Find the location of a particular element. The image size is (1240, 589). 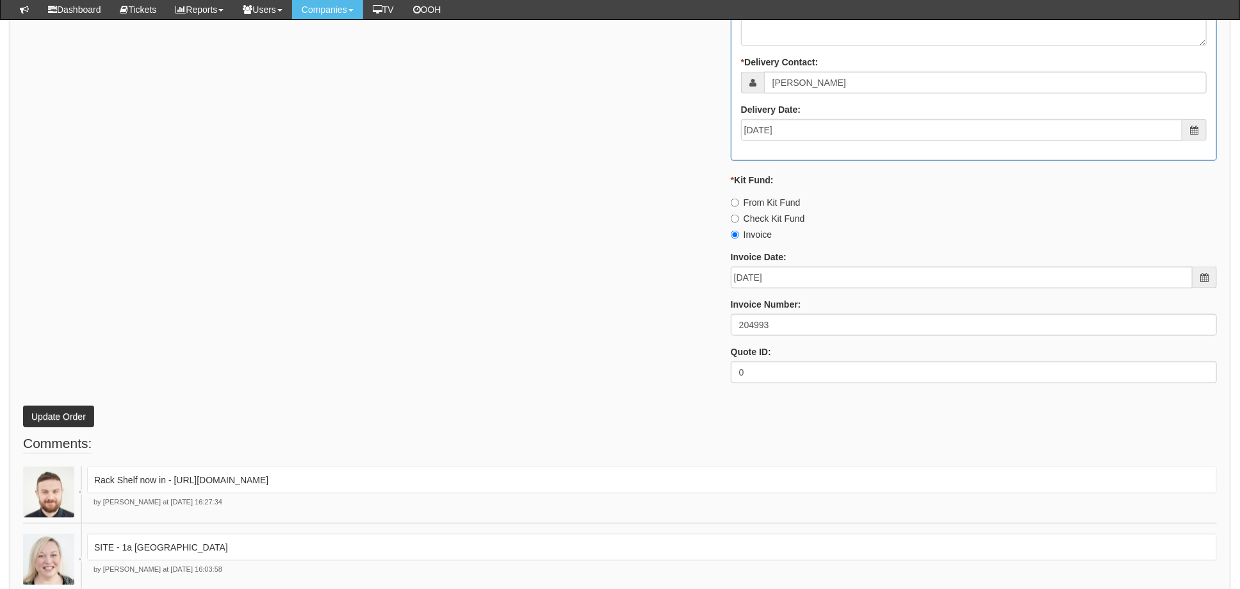

label: Invoice Number: is located at coordinates (766, 304).